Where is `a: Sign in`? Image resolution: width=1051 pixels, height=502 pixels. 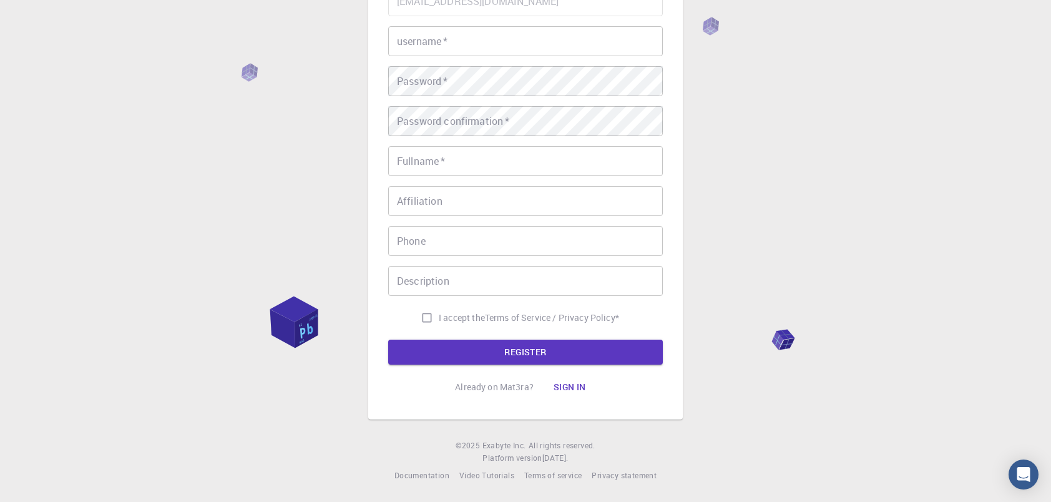
a: Sign in is located at coordinates (570, 387).